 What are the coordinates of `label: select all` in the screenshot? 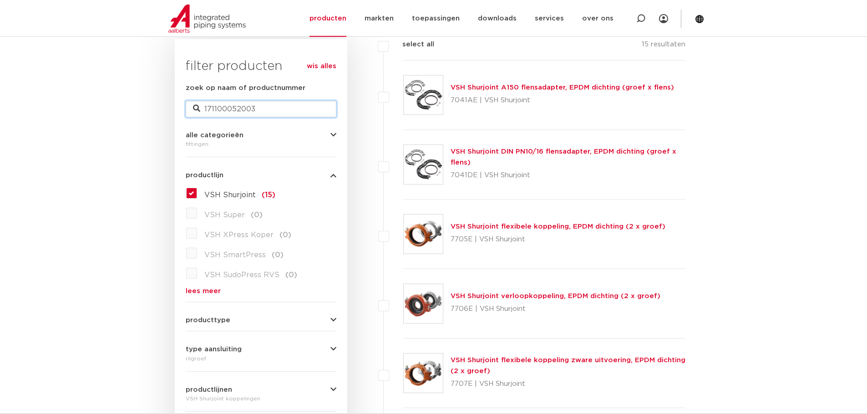 It's located at (411, 45).